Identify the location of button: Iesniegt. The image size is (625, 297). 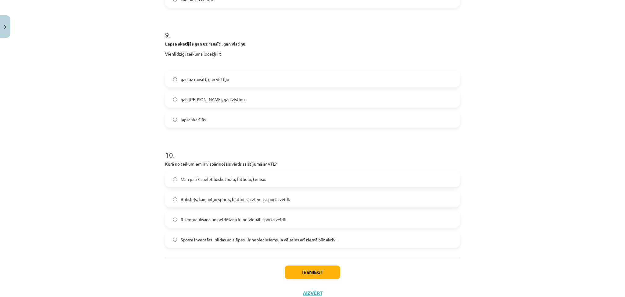
(312, 272).